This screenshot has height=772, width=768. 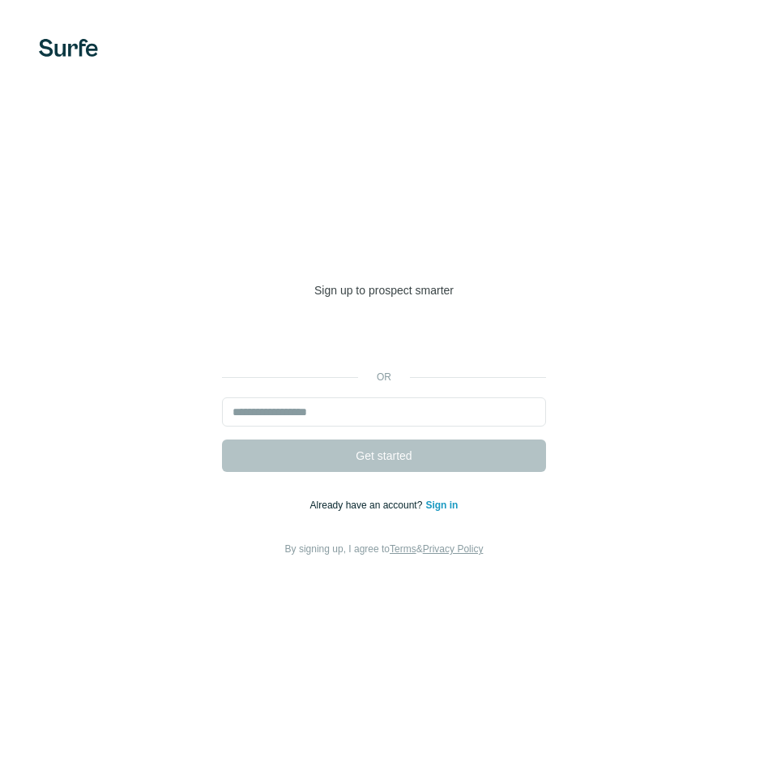 What do you see at coordinates (403, 549) in the screenshot?
I see `a: Terms` at bounding box center [403, 549].